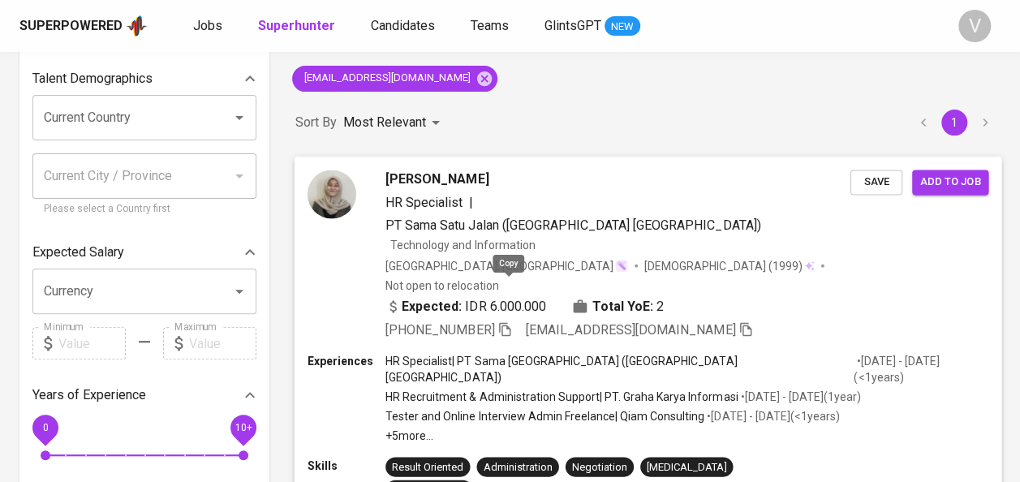 The width and height of the screenshot is (1020, 482). Describe the element at coordinates (332, 194) in the screenshot. I see `img: ad56053c4db1e0bc765920bb057c4b04.jpg` at that location.